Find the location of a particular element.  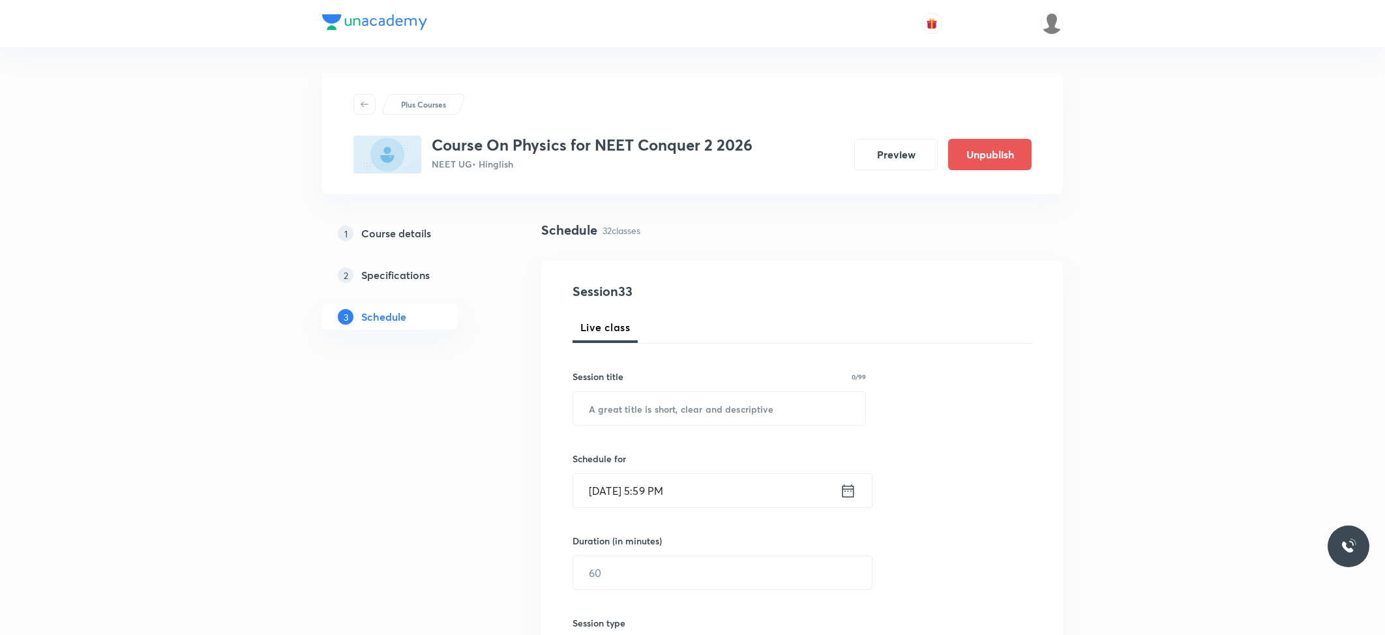

p: 1 is located at coordinates (346, 233).